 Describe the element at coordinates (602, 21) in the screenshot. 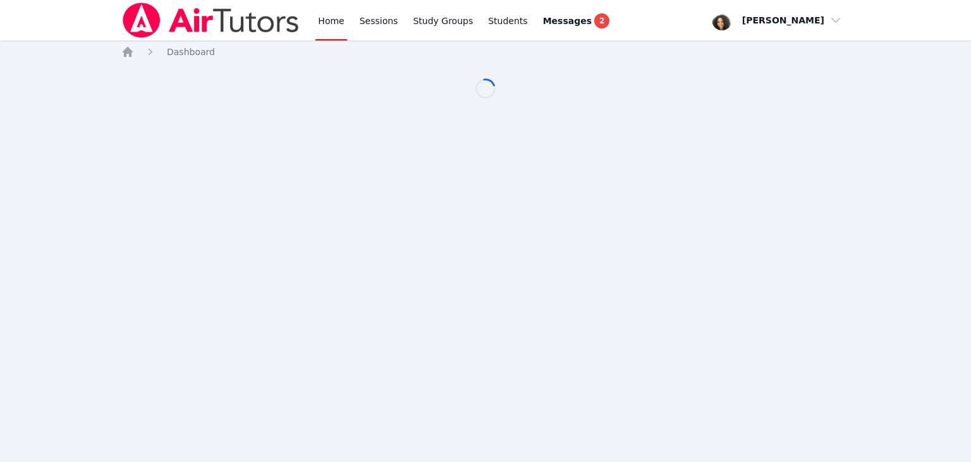

I see `span: 2` at that location.